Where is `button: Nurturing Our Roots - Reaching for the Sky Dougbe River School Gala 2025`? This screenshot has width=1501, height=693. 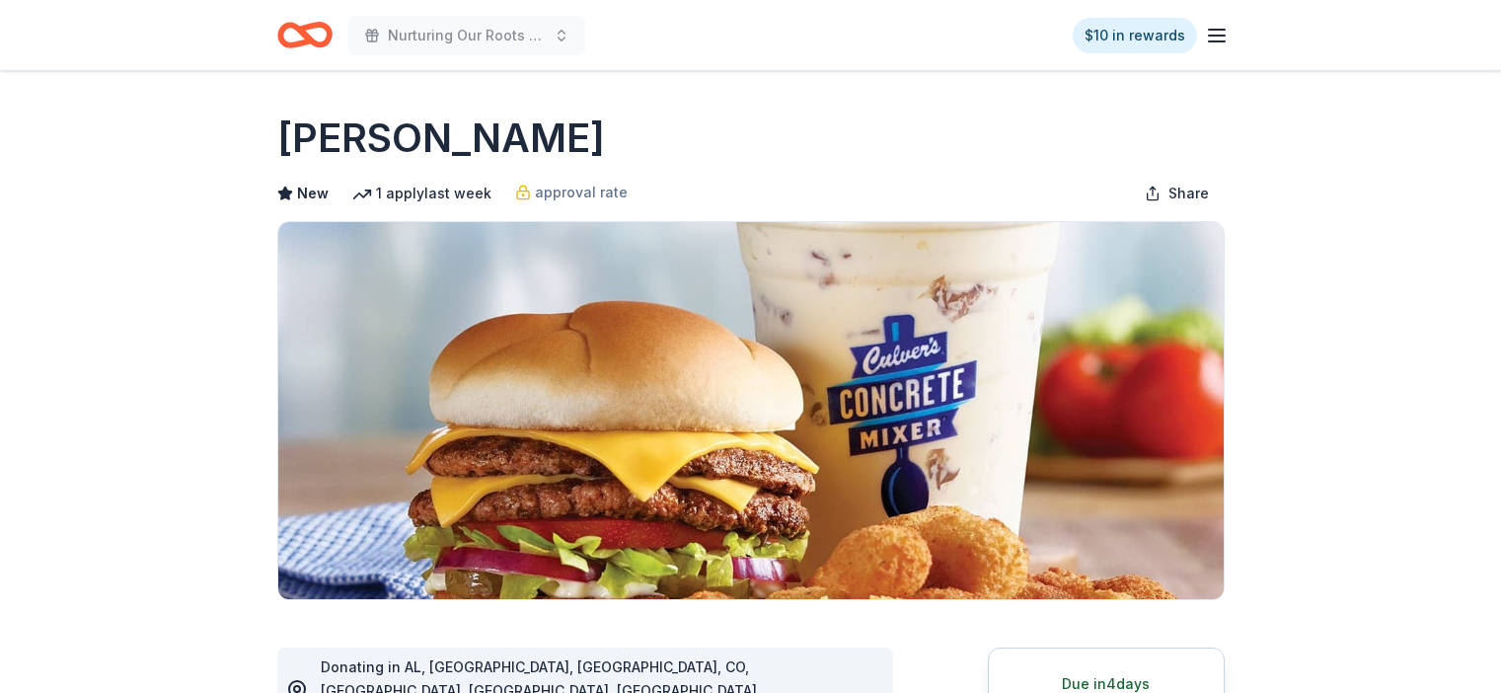
button: Nurturing Our Roots - Reaching for the Sky Dougbe River School Gala 2025 is located at coordinates (467, 36).